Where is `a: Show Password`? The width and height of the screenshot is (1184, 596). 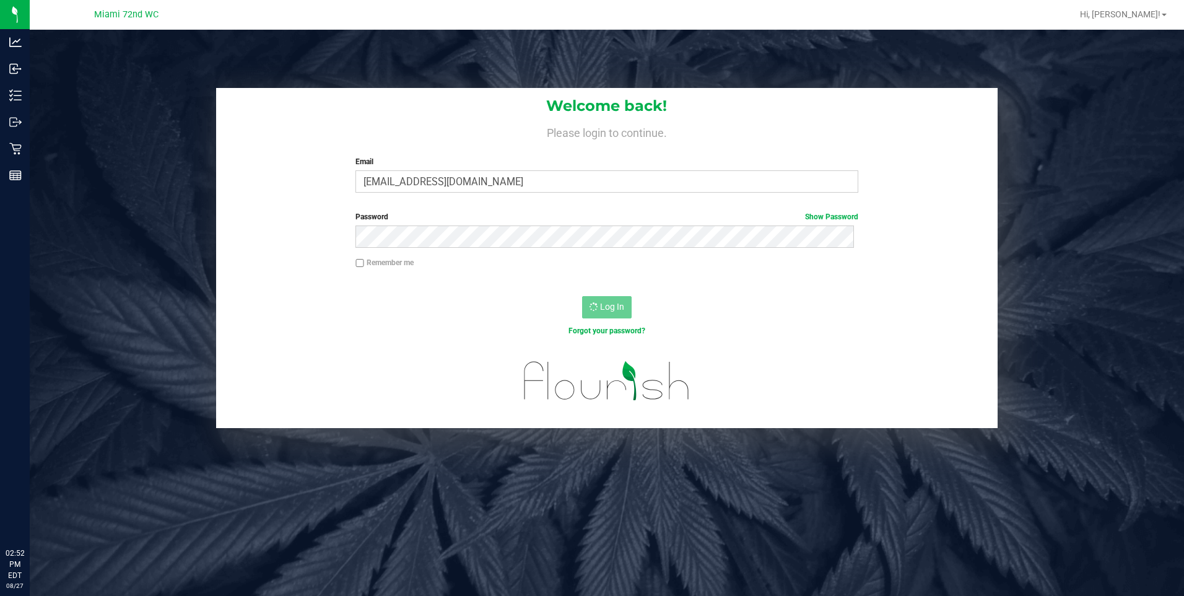 a: Show Password is located at coordinates (831, 217).